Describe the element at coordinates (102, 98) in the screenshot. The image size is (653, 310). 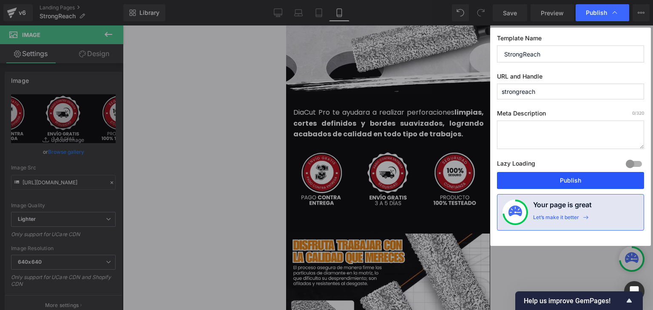
I see `strong: limpias, cortes definidos y bordes suavizados, logrando acabados de calidad en todo tipo de traba...` at that location.